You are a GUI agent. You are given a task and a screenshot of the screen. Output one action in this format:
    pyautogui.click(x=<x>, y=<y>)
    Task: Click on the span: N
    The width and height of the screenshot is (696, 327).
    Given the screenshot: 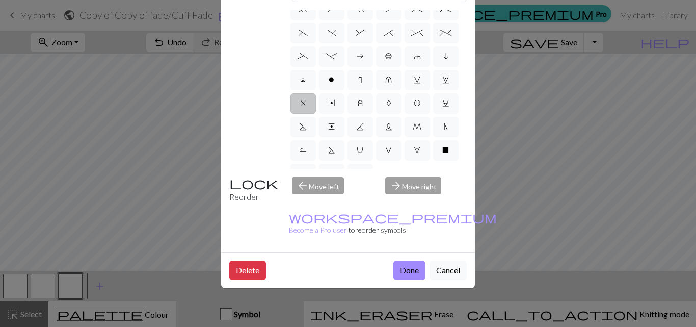 What is the action you would take?
    pyautogui.click(x=446, y=126)
    